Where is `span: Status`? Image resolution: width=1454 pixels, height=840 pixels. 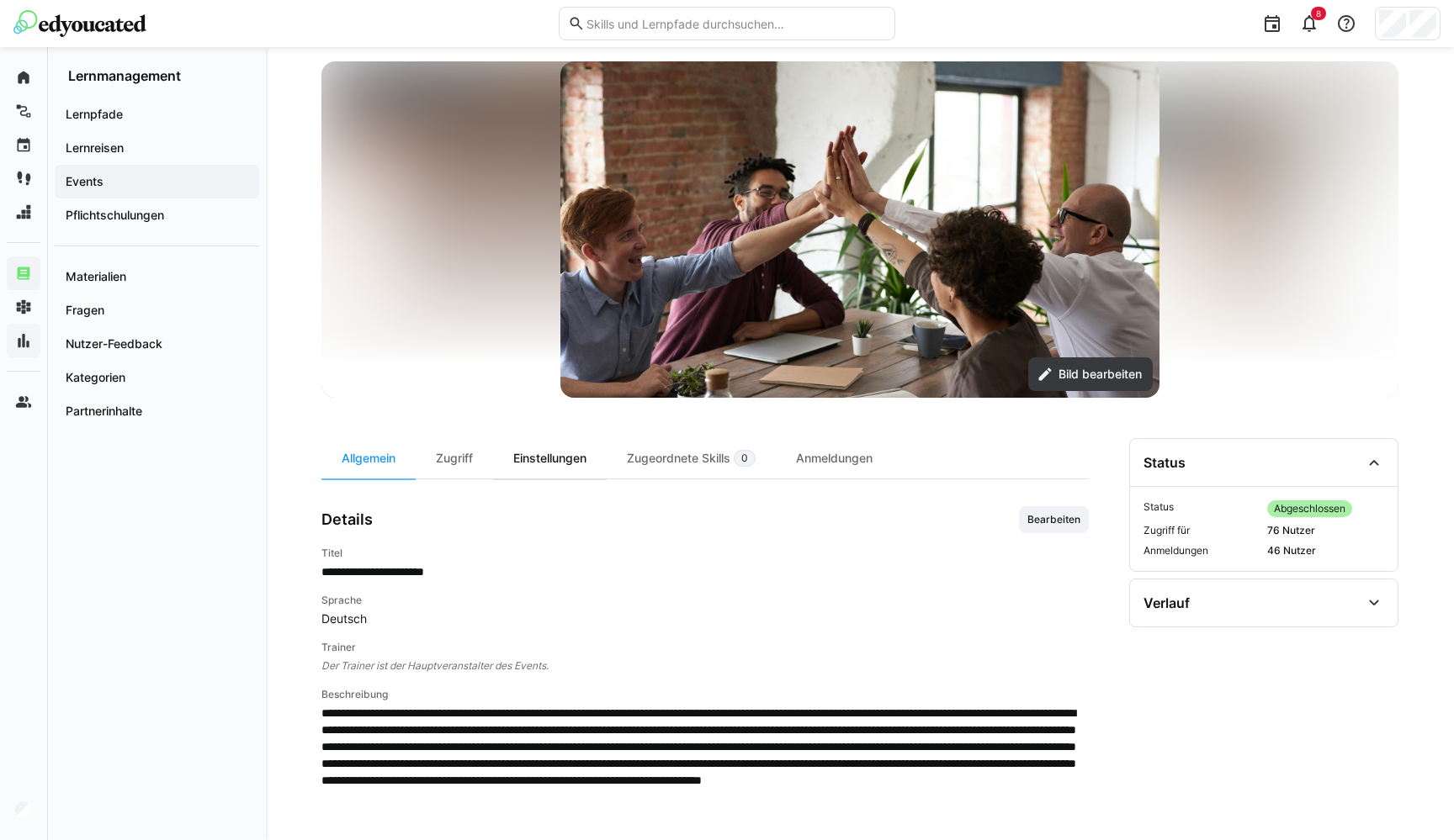
span: Status is located at coordinates (1202, 508).